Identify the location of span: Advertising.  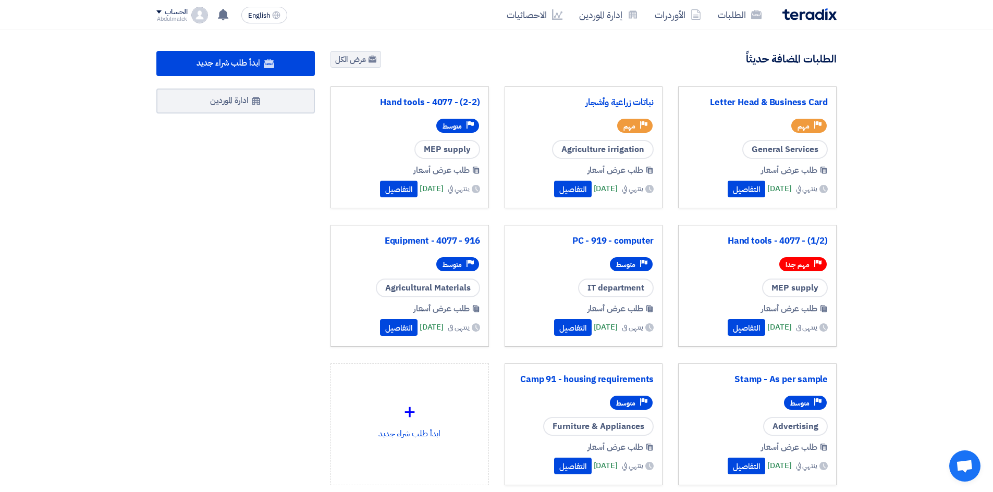
(795, 427).